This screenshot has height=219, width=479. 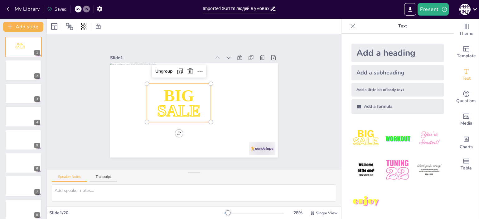 I want to click on div: 28 %, so click(x=298, y=213).